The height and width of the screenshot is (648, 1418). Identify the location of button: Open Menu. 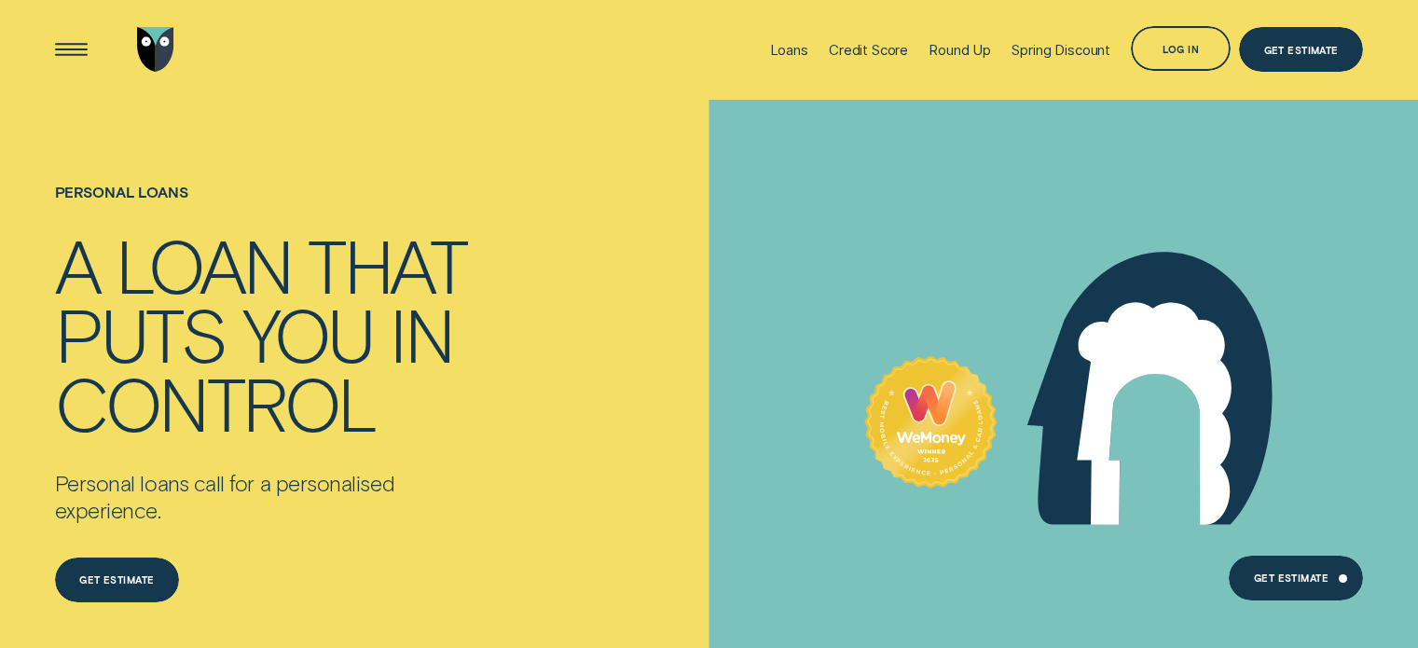
(71, 49).